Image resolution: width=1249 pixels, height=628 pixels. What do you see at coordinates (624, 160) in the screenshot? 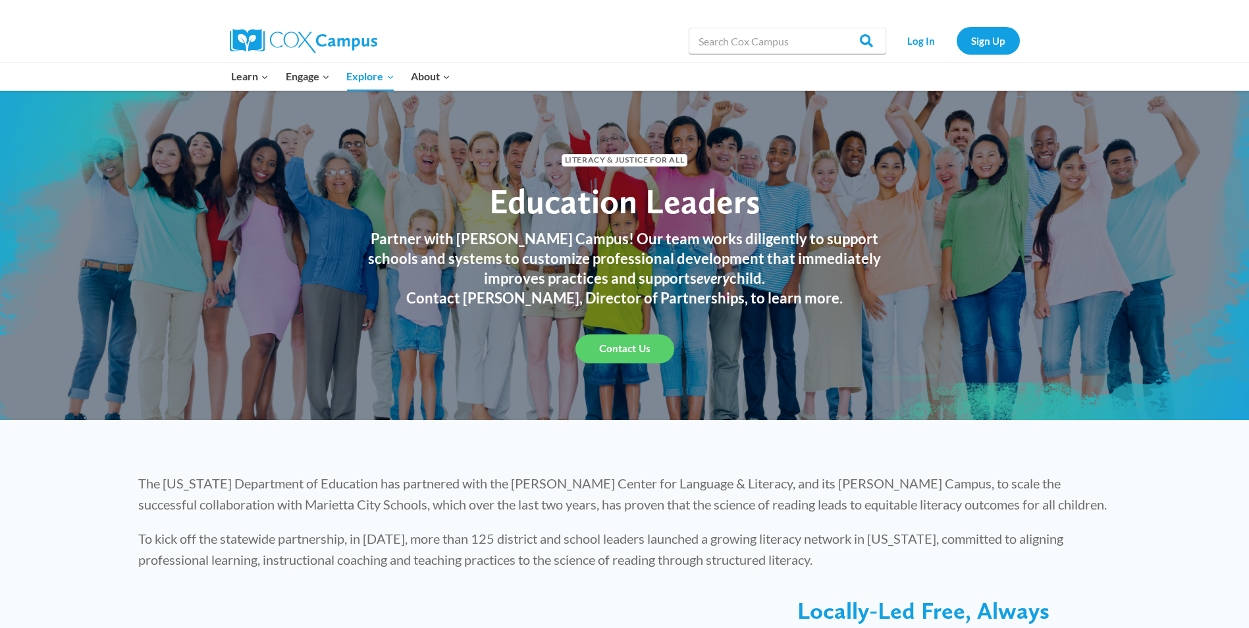
I see `span: Literacy & Justice for All` at bounding box center [624, 160].